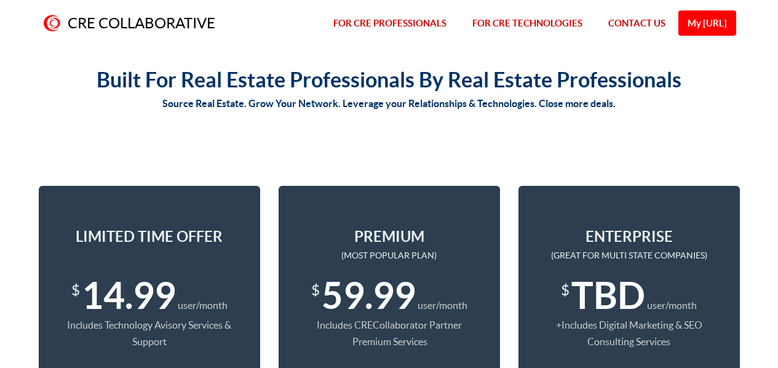 This screenshot has width=778, height=368. I want to click on strong: Source Real Estate. Grow Your Network. Leverage your Relationships & Technologies. Close more deals., so click(389, 103).